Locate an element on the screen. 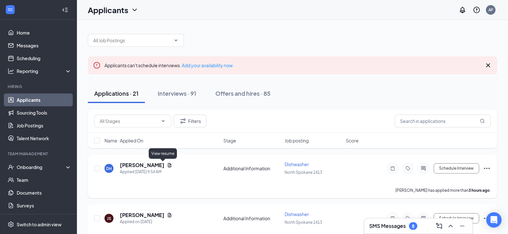 The image size is (508, 234). b: 3 hours ago is located at coordinates (479, 190).